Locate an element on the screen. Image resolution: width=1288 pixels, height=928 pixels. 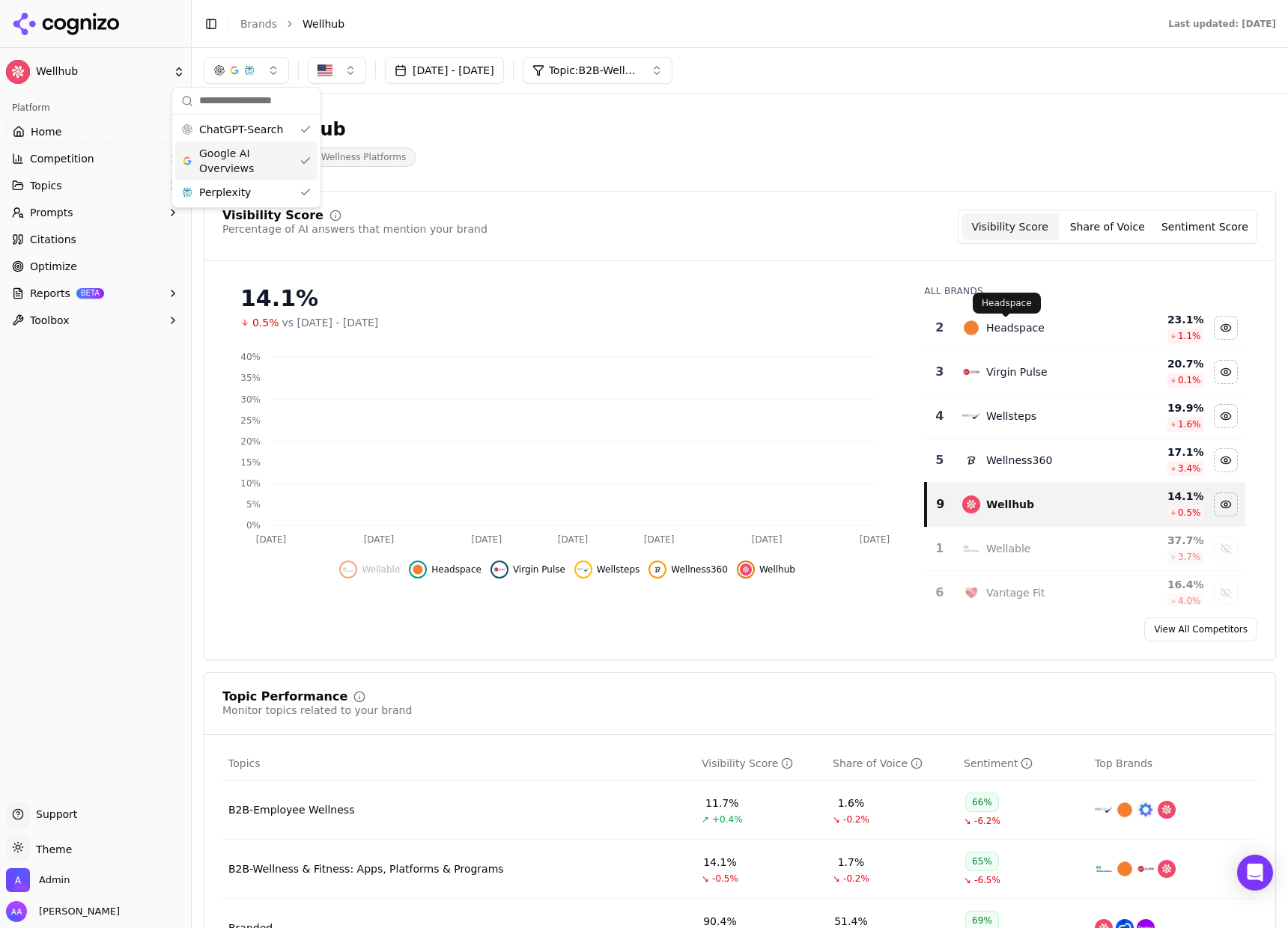
span: Optimize is located at coordinates (54, 267).